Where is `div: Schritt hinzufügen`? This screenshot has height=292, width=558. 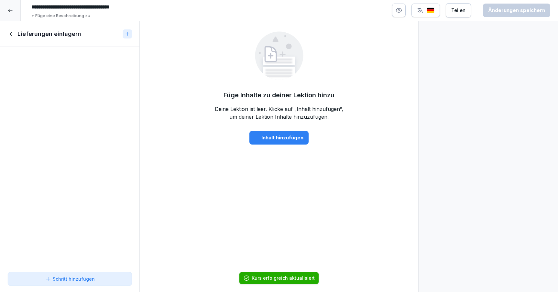 div: Schritt hinzufügen is located at coordinates (70, 279).